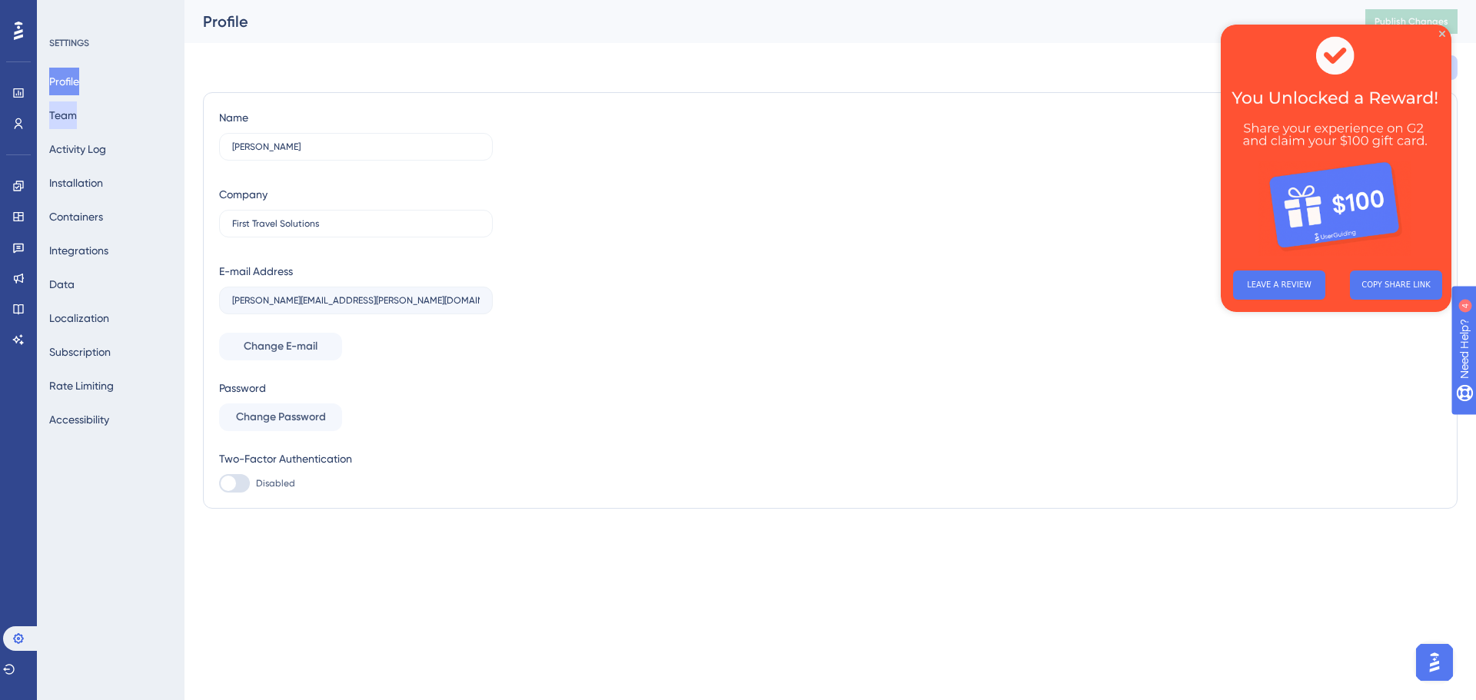 The width and height of the screenshot is (1476, 700). Describe the element at coordinates (356, 224) in the screenshot. I see `input: Company Name` at that location.